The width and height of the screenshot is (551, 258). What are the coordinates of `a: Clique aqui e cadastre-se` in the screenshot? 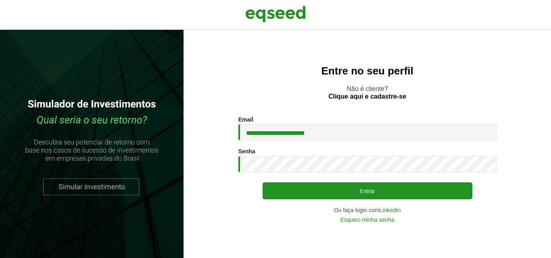 It's located at (367, 97).